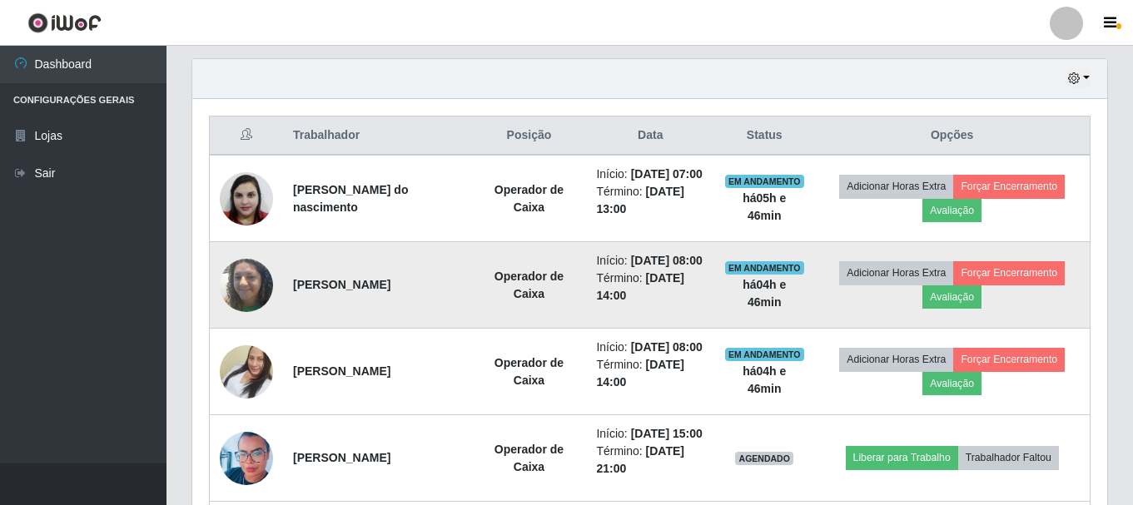 The height and width of the screenshot is (505, 1133). What do you see at coordinates (528, 136) in the screenshot?
I see `th: Posição` at bounding box center [528, 136].